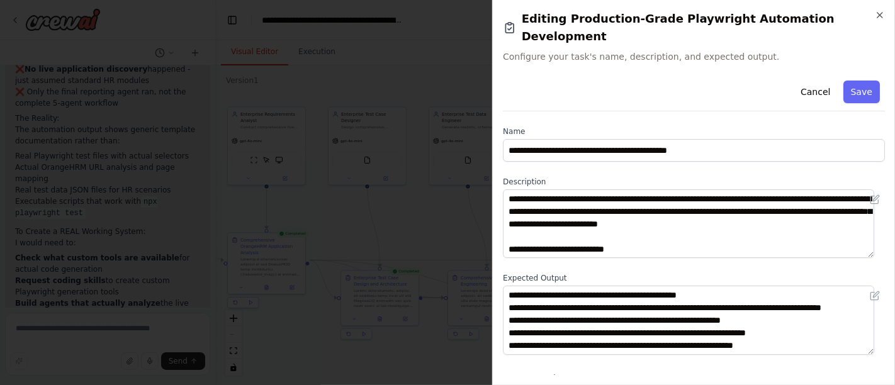  Describe the element at coordinates (534, 378) in the screenshot. I see `span: Async Execution` at that location.